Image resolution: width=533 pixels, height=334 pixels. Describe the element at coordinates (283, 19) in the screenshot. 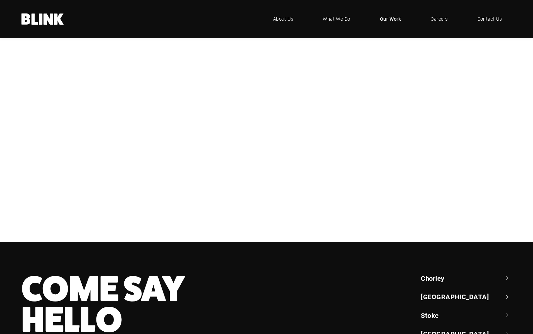

I see `a: About Us` at that location.